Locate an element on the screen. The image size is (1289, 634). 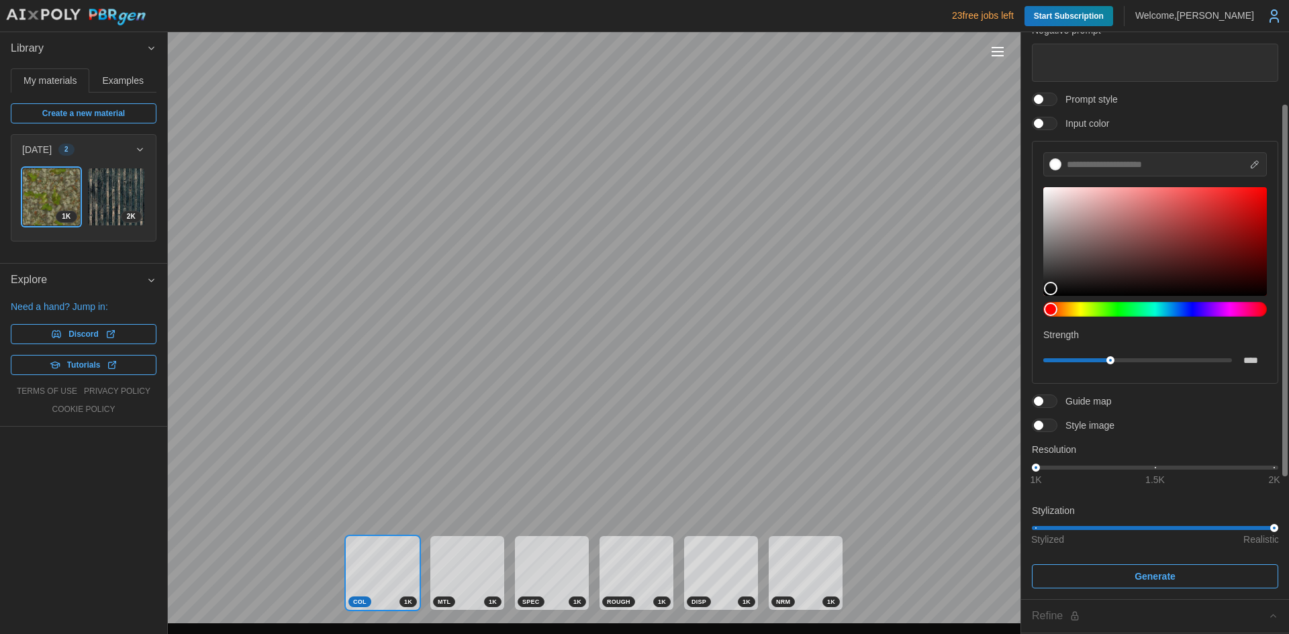
p: 23 free jobs left is located at coordinates (983, 15).